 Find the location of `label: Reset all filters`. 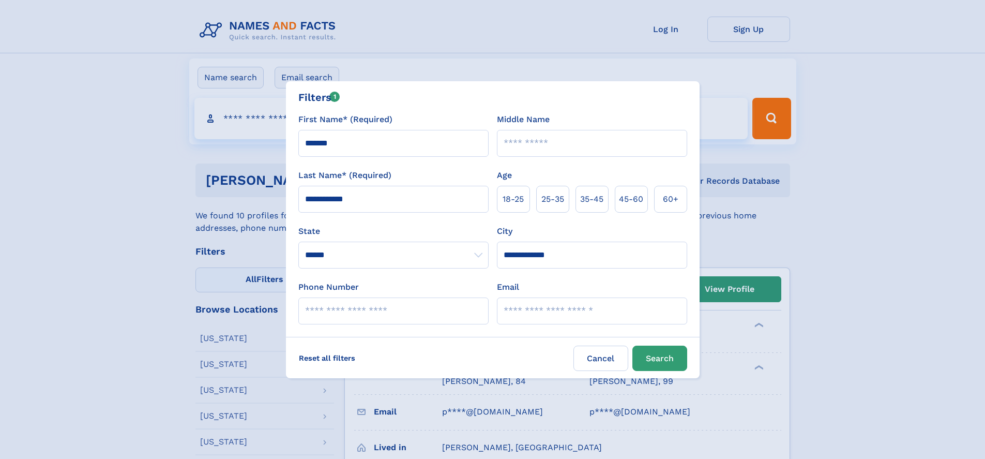

label: Reset all filters is located at coordinates (327, 358).